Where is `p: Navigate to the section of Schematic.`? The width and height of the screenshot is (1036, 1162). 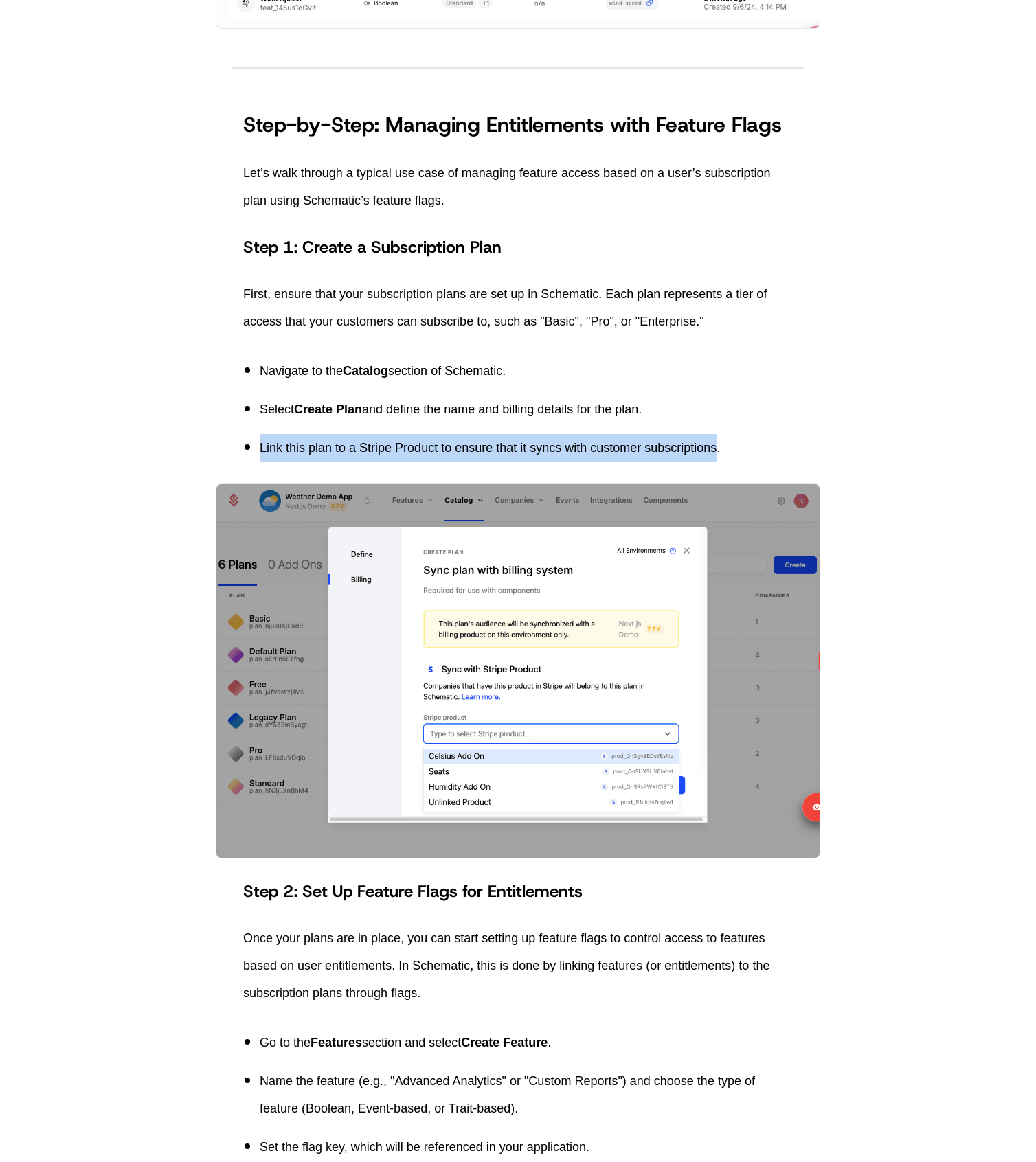 p: Navigate to the section of Schematic. is located at coordinates (526, 371).